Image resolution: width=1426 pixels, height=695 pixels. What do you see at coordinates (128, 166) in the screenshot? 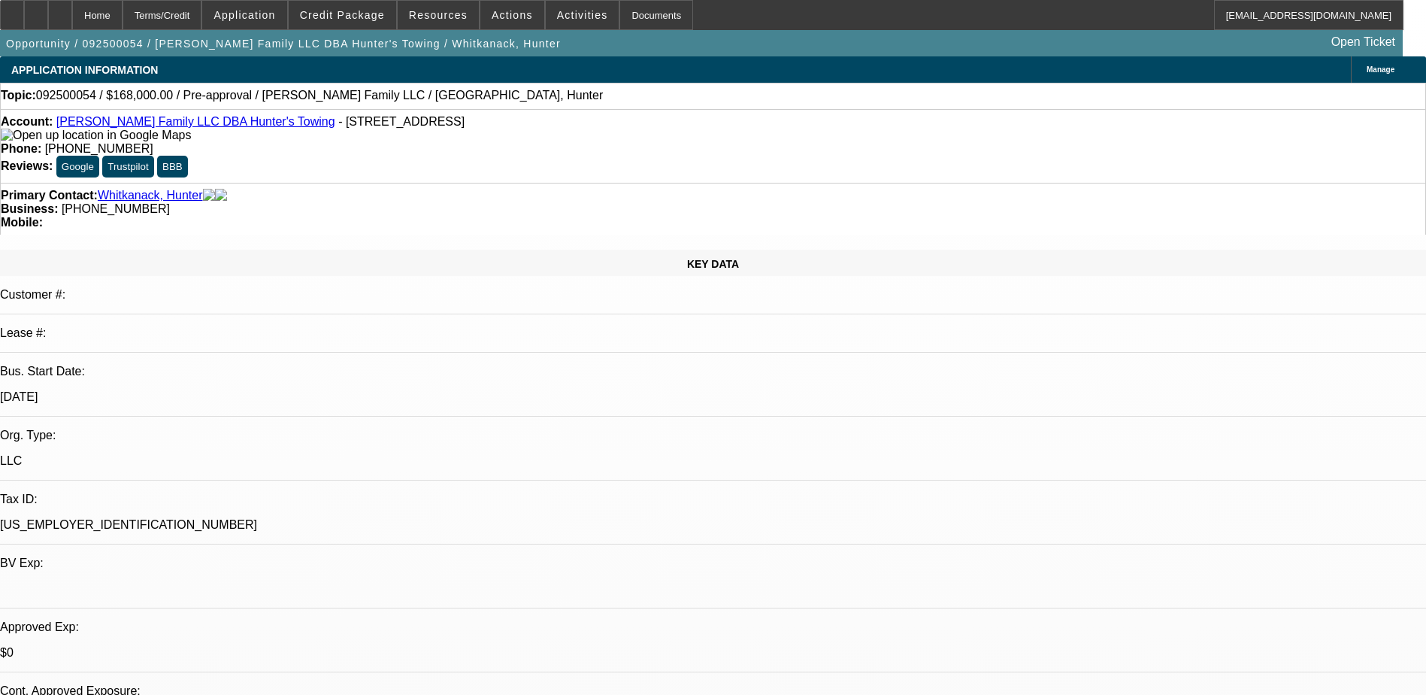
I see `button: Trustpilot` at bounding box center [128, 166].